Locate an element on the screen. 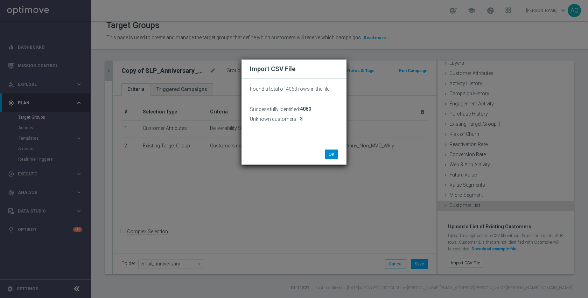 This screenshot has width=588, height=298. h3: Successfully identified: is located at coordinates (275, 109).